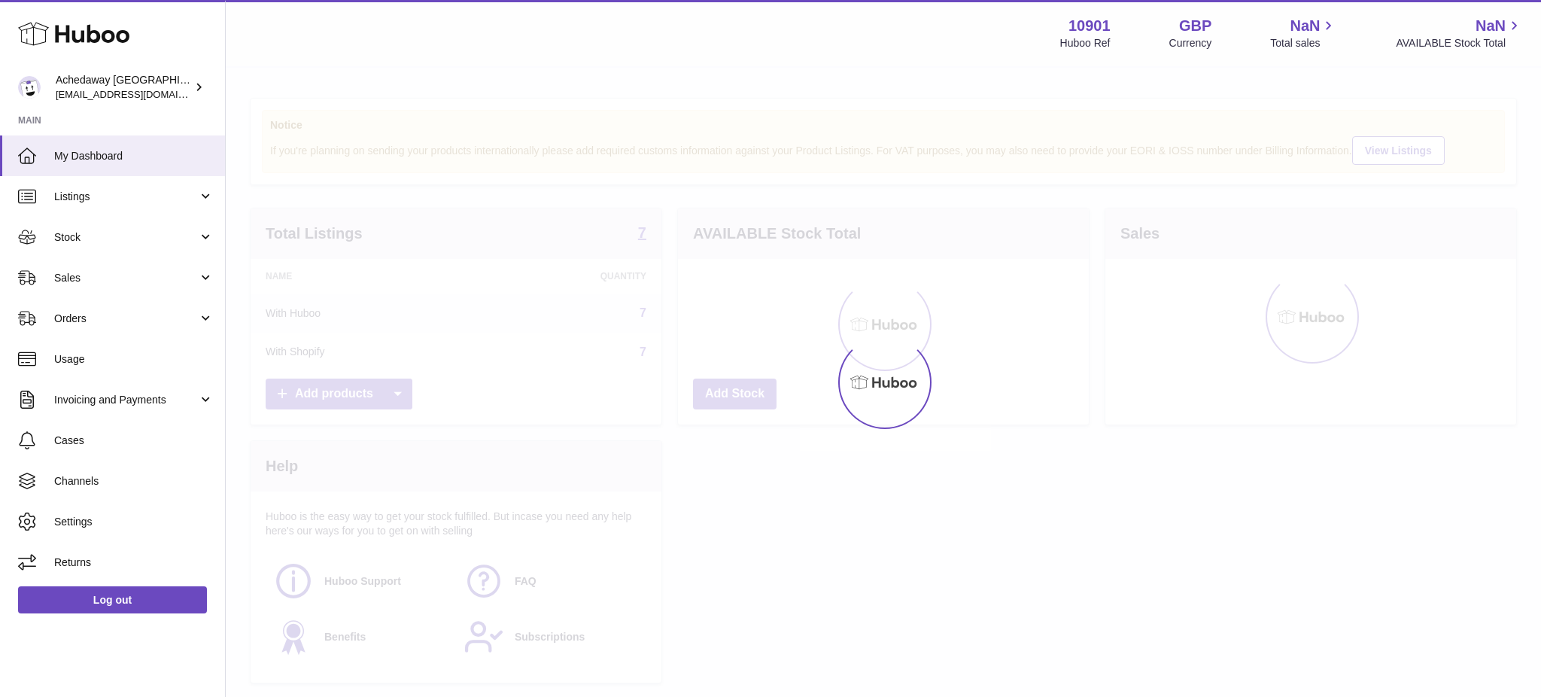  What do you see at coordinates (134, 481) in the screenshot?
I see `span: Channels` at bounding box center [134, 481].